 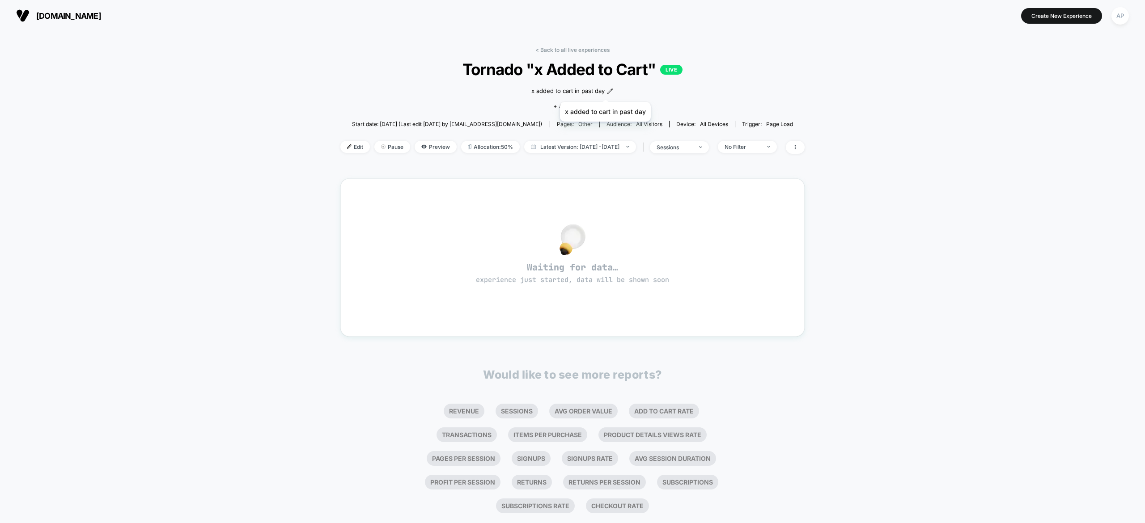 What do you see at coordinates (649, 124) in the screenshot?
I see `span: All Visitors` at bounding box center [649, 124].